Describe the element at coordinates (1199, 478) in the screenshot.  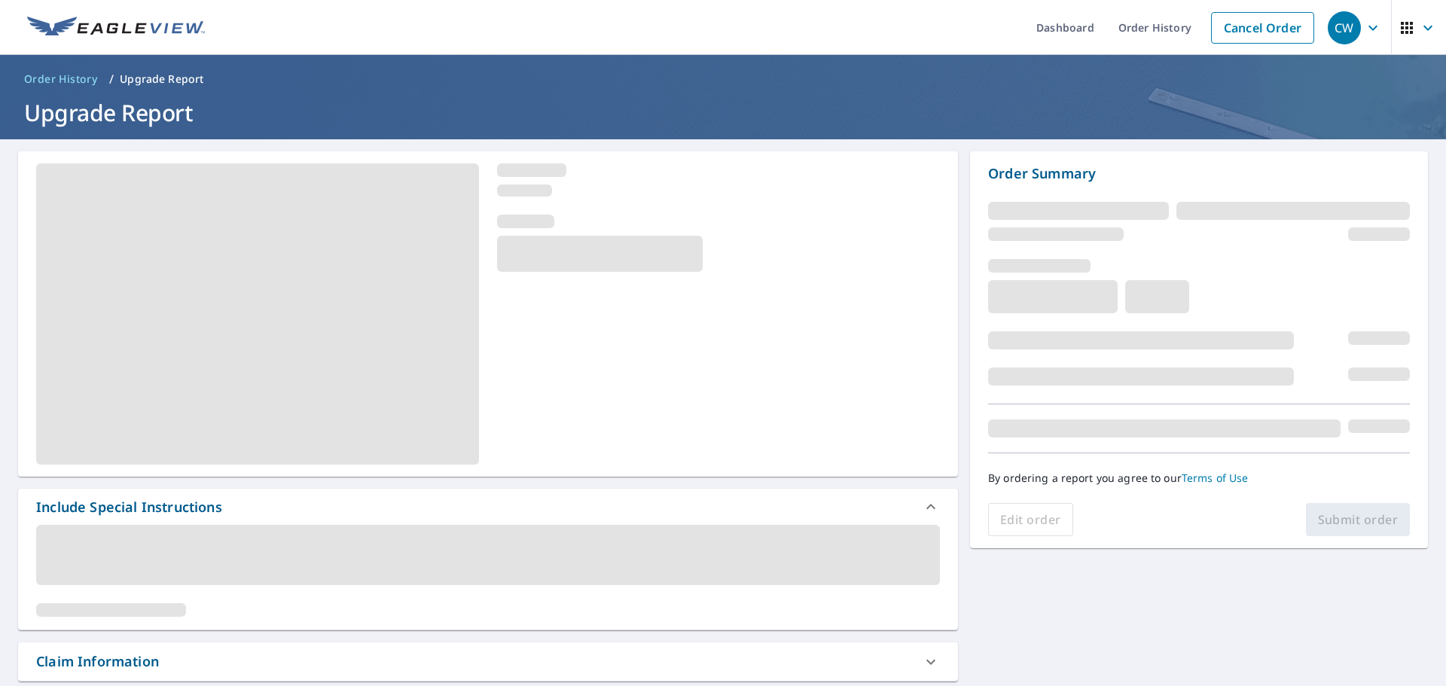
I see `p: By ordering a report you agree to our` at that location.